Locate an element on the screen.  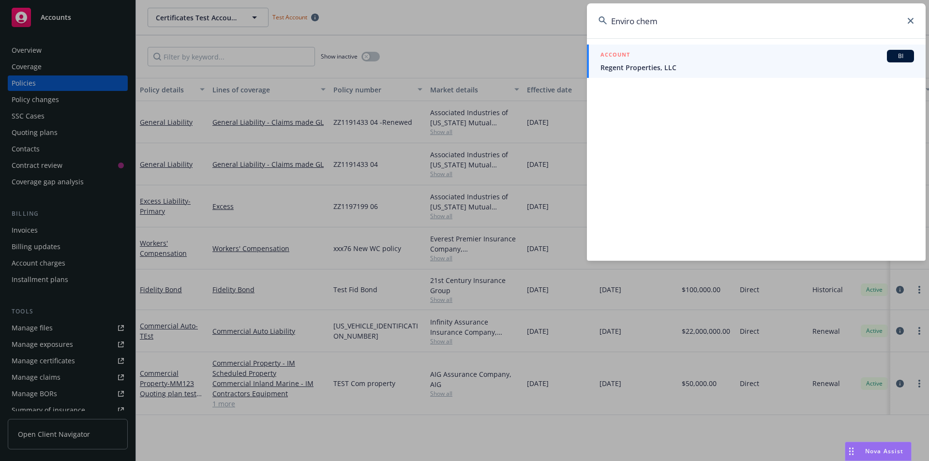
span: BI is located at coordinates (900, 56).